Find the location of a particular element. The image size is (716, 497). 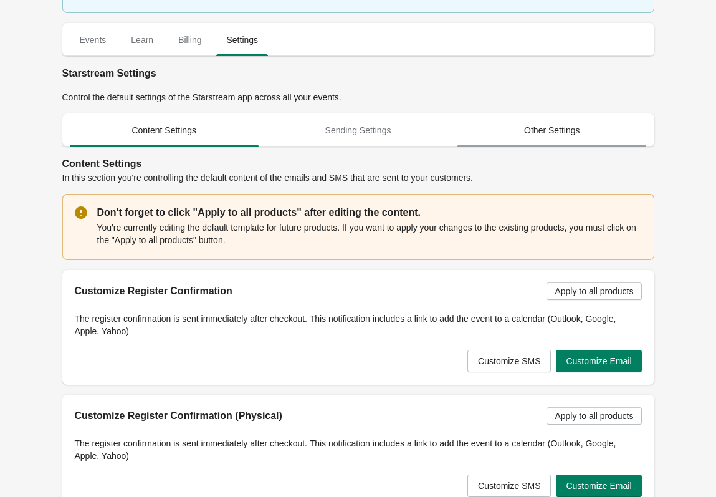

div: Control the default settings of the Starstream app across all your events. is located at coordinates (359, 97).